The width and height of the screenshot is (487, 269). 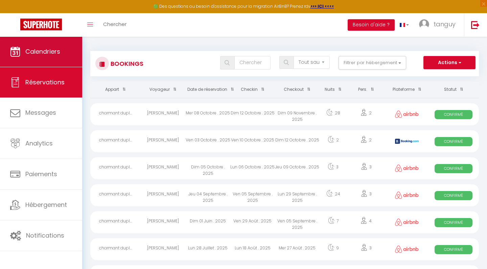 What do you see at coordinates (126, 64) in the screenshot?
I see `h3: Bookings` at bounding box center [126, 64].